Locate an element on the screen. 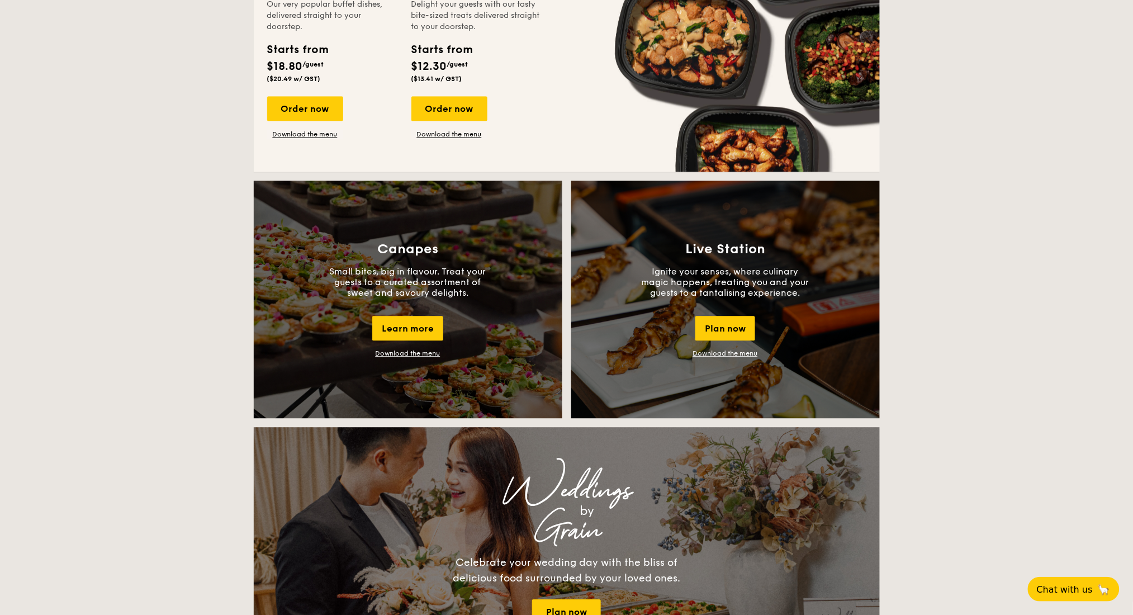 The width and height of the screenshot is (1133, 615). button: Chat with us🦙 is located at coordinates (1074, 589).